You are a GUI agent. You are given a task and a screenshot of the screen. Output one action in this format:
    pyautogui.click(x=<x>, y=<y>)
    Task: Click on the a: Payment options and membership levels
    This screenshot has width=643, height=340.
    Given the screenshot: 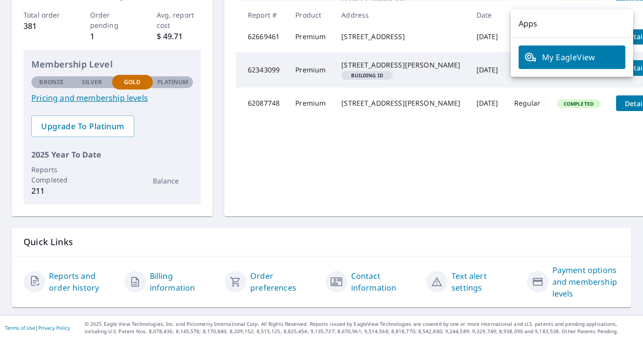 What is the action you would take?
    pyautogui.click(x=586, y=282)
    